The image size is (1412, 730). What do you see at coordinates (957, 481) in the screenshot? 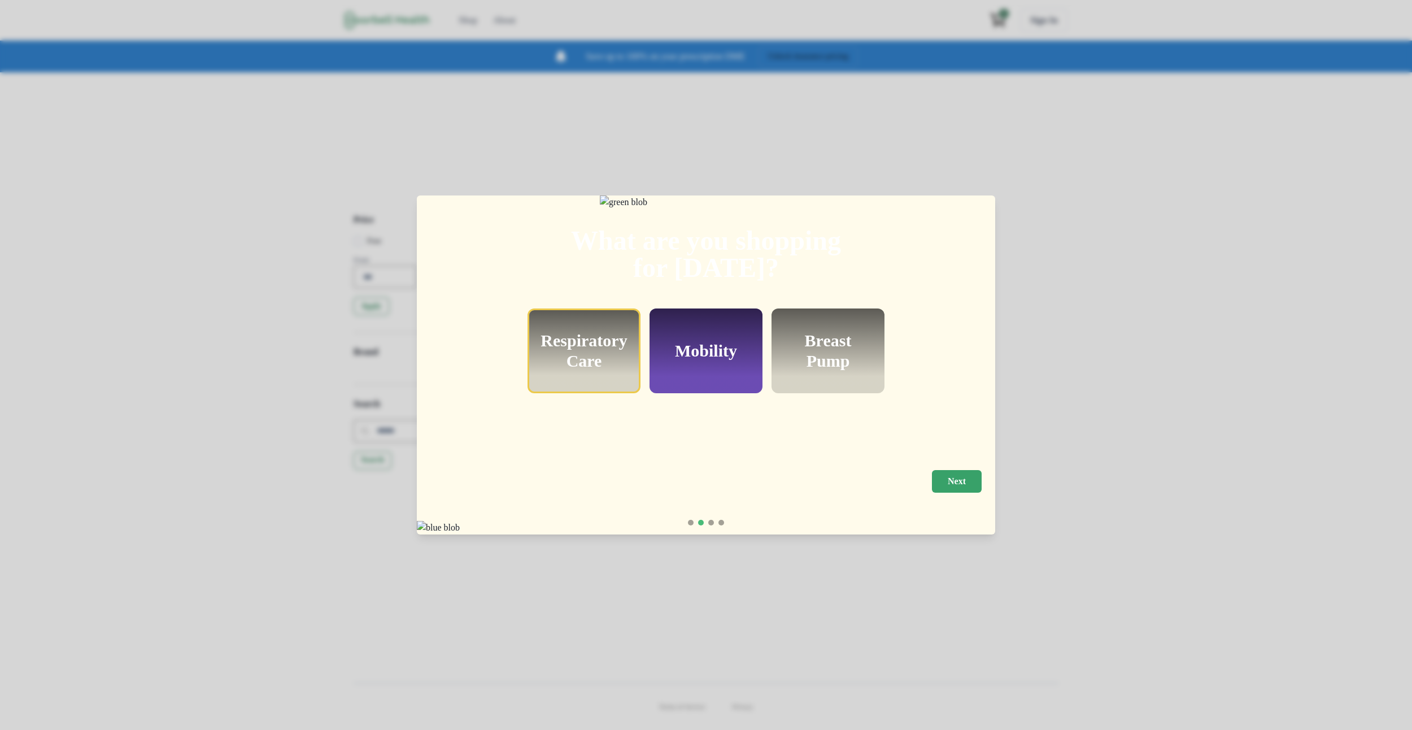
I see `button: Next` at bounding box center [957, 481].